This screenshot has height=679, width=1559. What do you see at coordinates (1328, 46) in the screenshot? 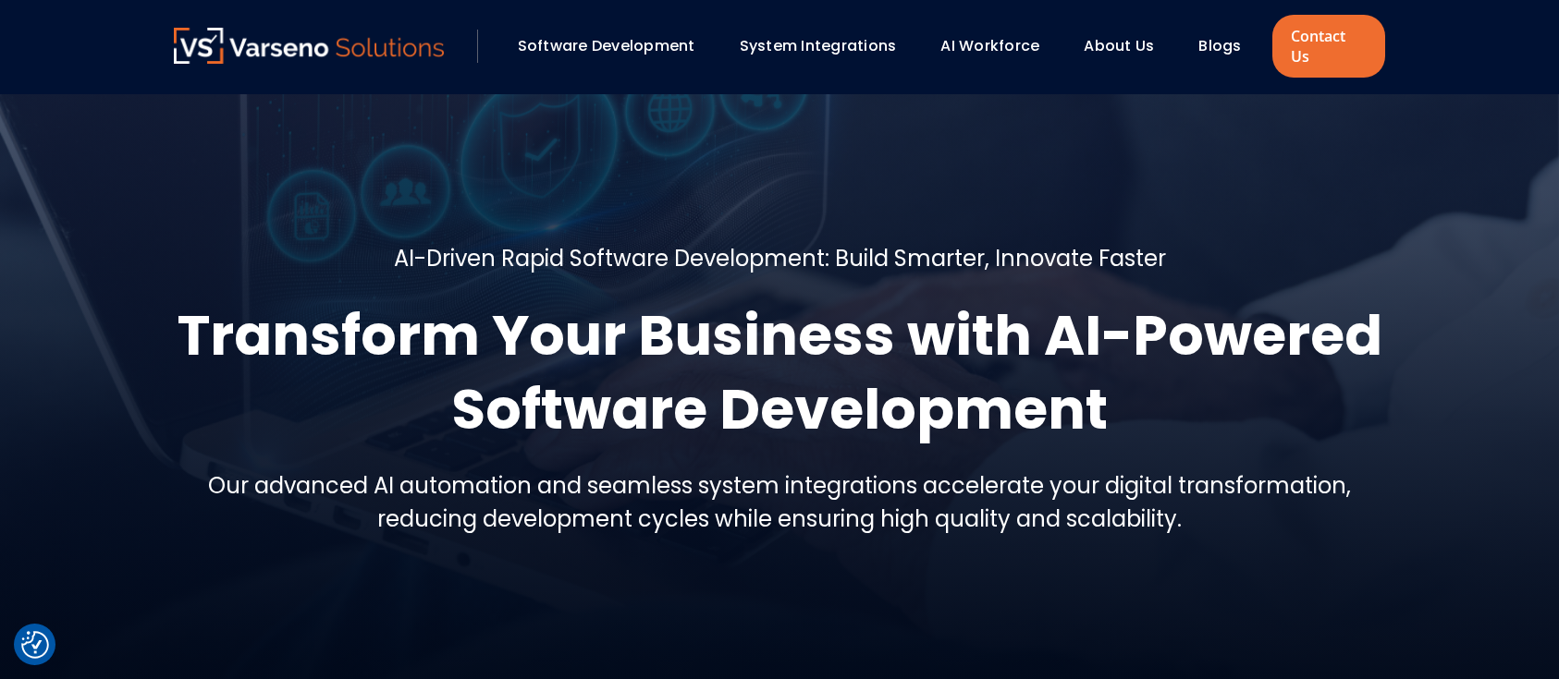
I see `a: Contact Us` at bounding box center [1328, 46].